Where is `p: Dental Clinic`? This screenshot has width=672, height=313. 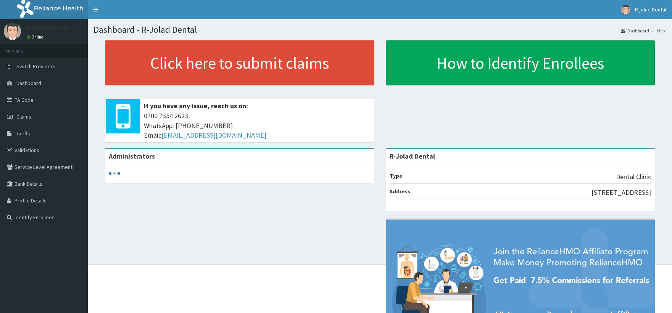
p: Dental Clinic is located at coordinates (634, 177).